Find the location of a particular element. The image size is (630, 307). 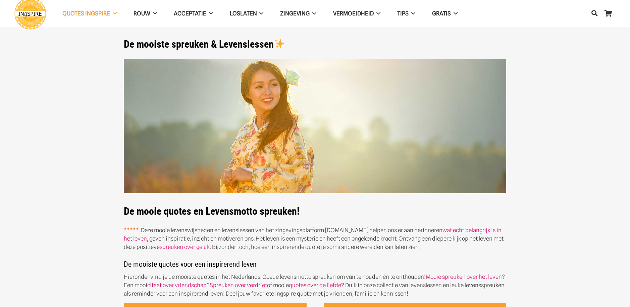

a: VERMOEIDHEID is located at coordinates (357, 13).